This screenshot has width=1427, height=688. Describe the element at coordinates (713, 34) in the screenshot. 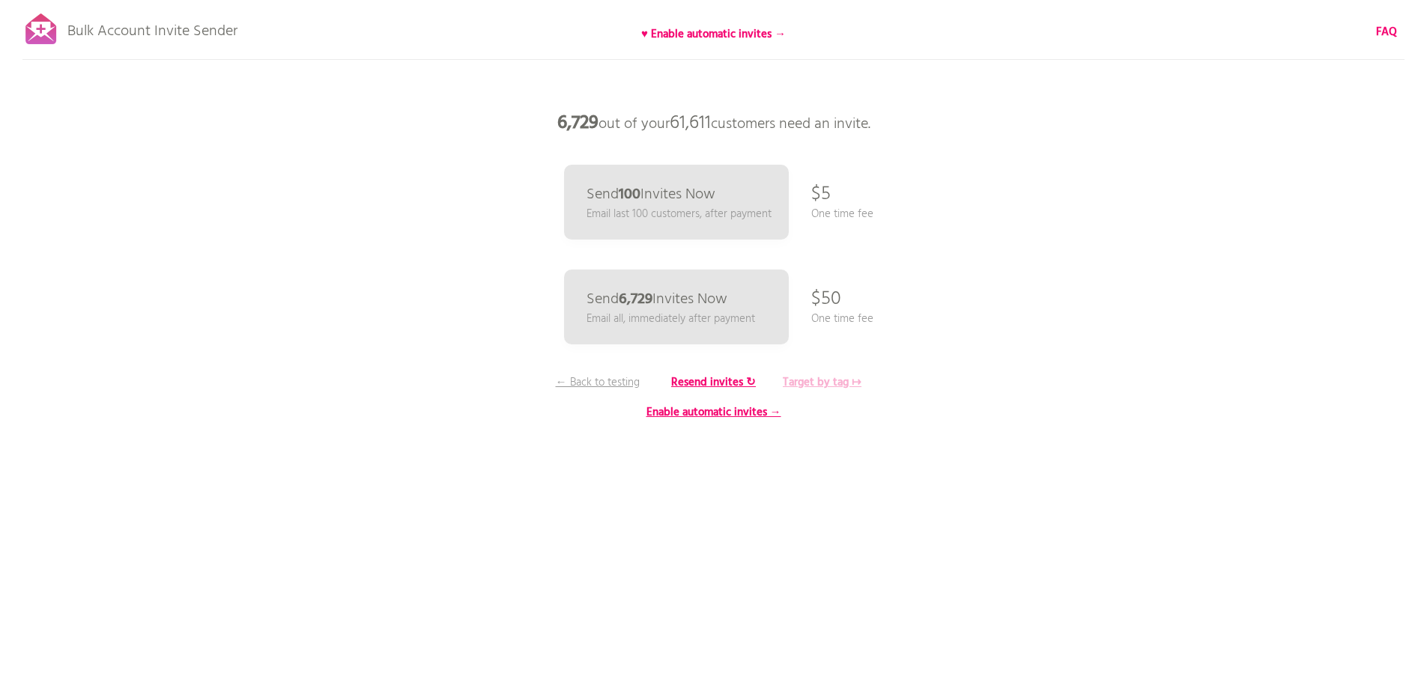

I see `b: ♥ Enable automatic invites →` at that location.